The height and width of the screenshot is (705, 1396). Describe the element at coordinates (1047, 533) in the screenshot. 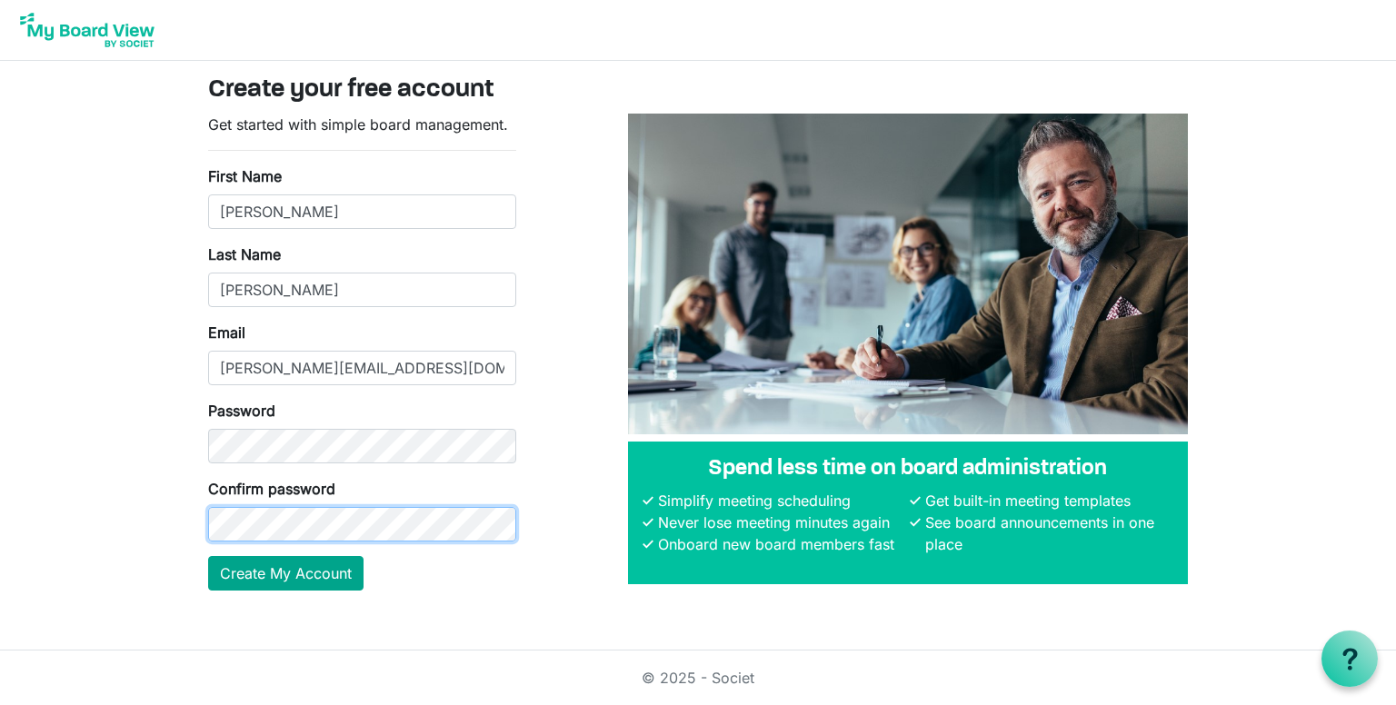

I see `li: See board announcements in one place` at that location.